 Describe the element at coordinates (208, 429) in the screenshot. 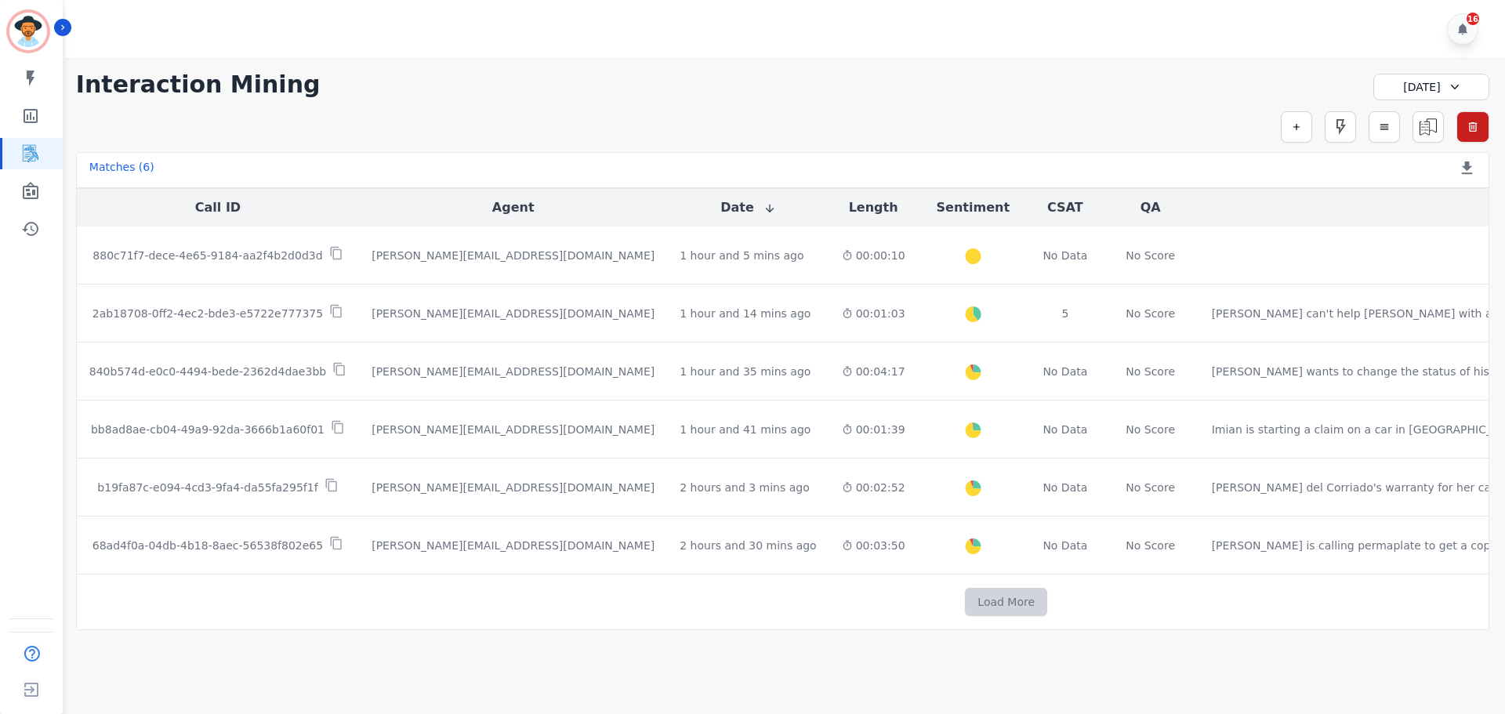

I see `p: bb8ad8ae-cb04-49a9-92da-3666b1a60f01` at that location.